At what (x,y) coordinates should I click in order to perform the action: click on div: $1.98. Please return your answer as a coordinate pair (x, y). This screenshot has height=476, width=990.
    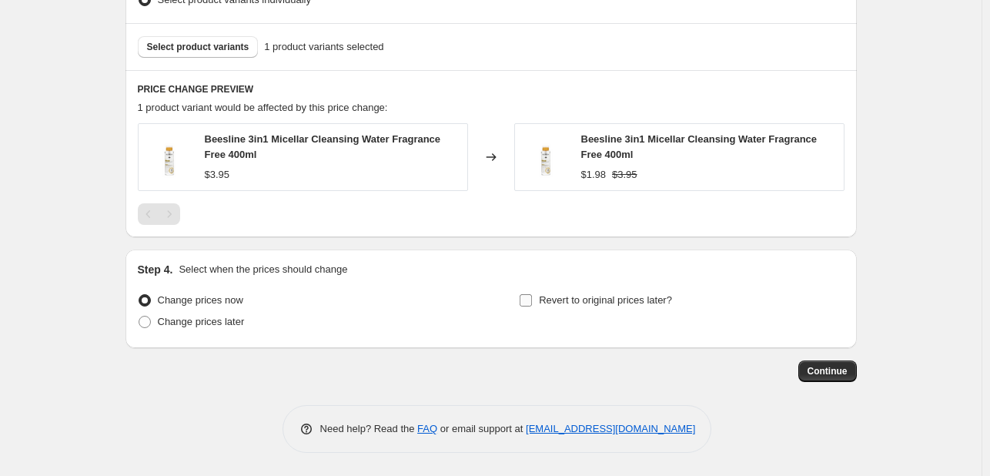
    Looking at the image, I should click on (593, 175).